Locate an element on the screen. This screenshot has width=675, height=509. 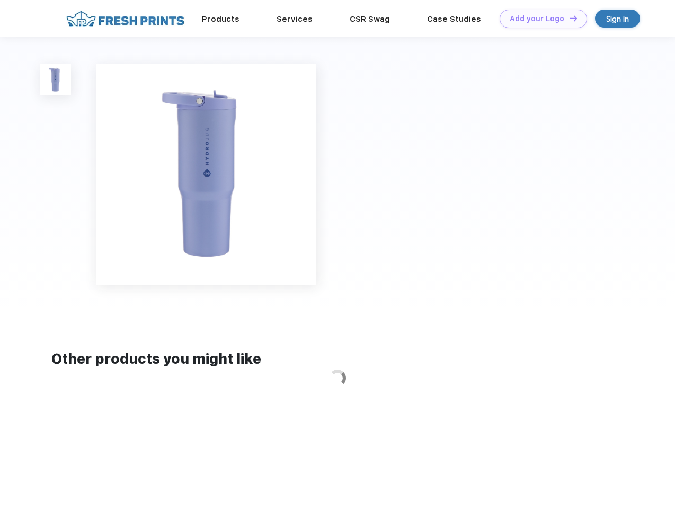
img: DT is located at coordinates (573, 18).